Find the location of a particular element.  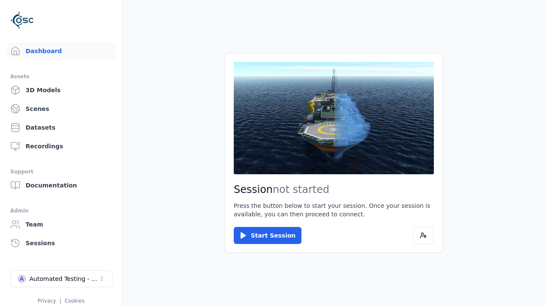

a: Sessions is located at coordinates (61, 243).